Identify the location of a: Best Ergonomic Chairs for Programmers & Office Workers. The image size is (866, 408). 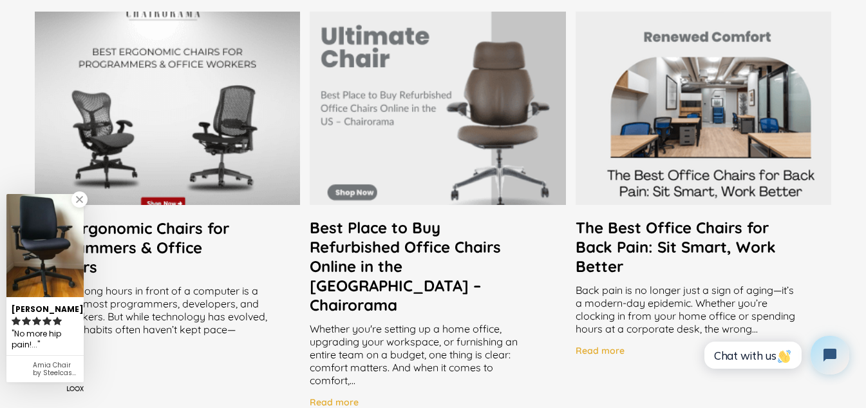
(167, 247).